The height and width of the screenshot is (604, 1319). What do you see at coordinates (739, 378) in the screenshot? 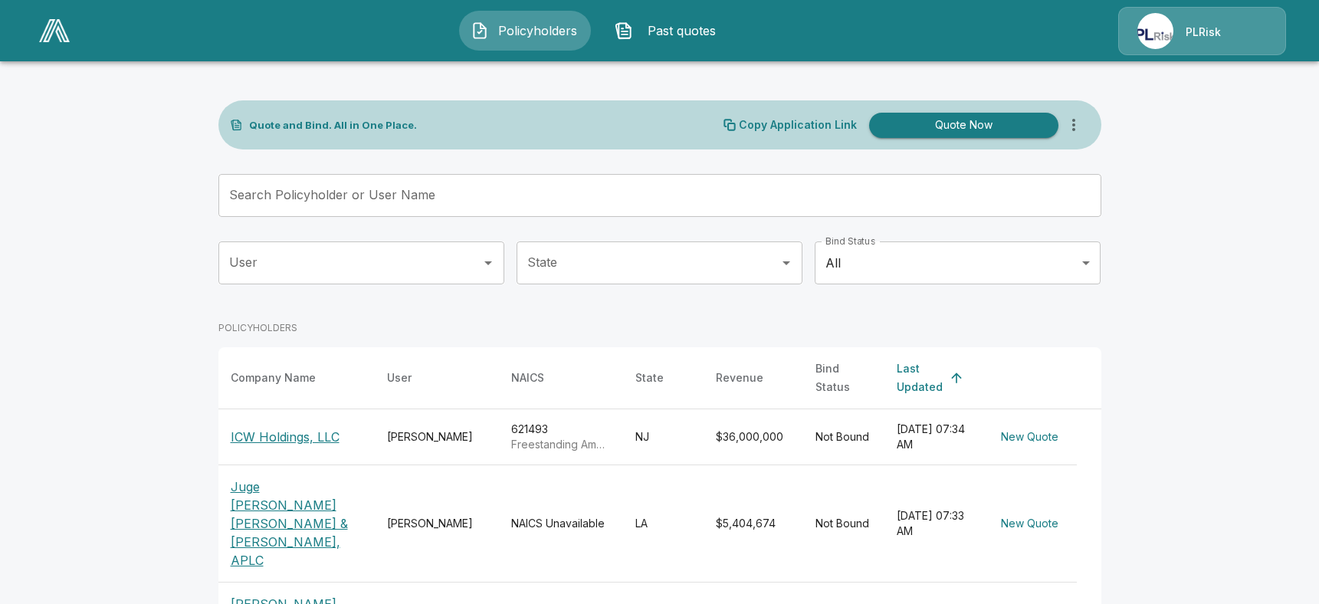
I see `div: Revenue` at bounding box center [739, 378].